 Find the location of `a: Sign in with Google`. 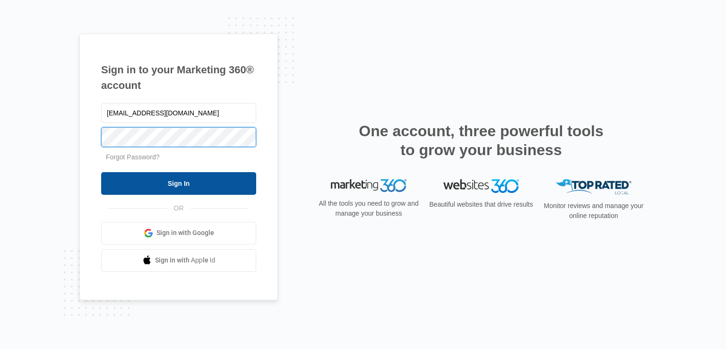

a: Sign in with Google is located at coordinates (179, 233).